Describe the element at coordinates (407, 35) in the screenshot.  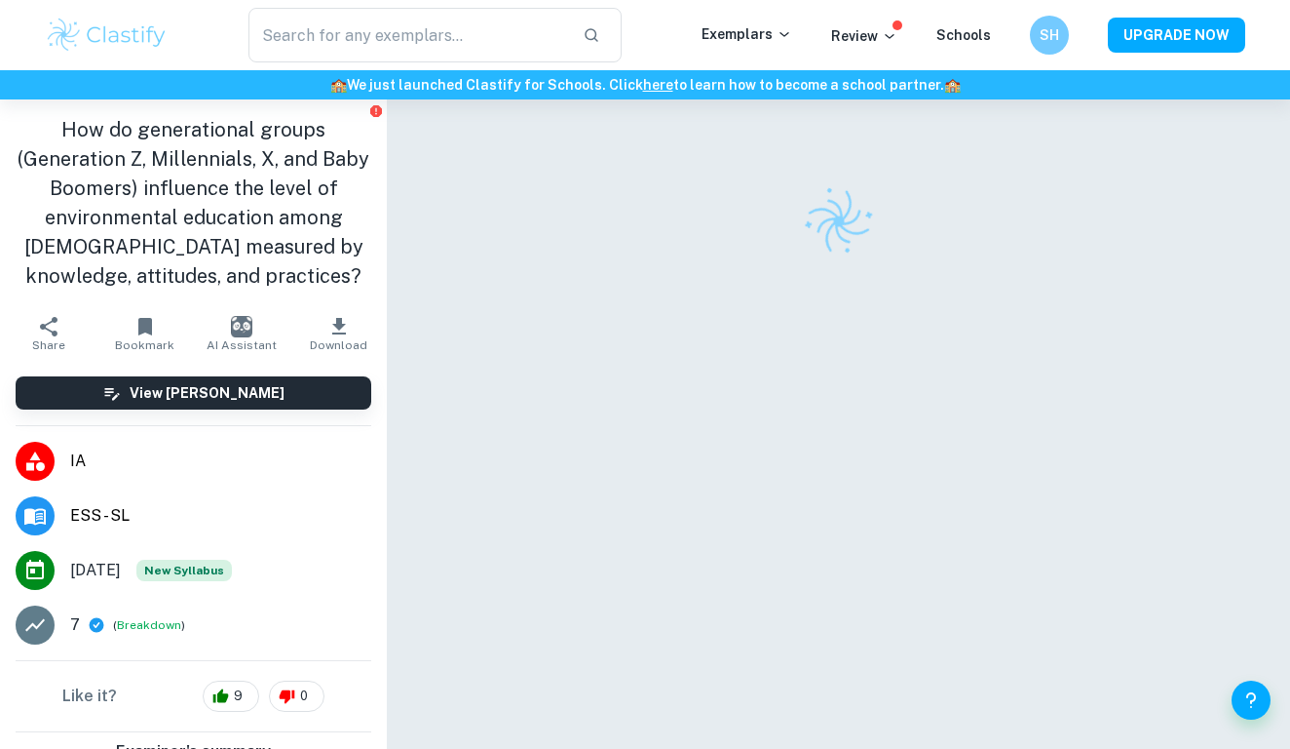
I see `input: Search for any exemplars...` at that location.